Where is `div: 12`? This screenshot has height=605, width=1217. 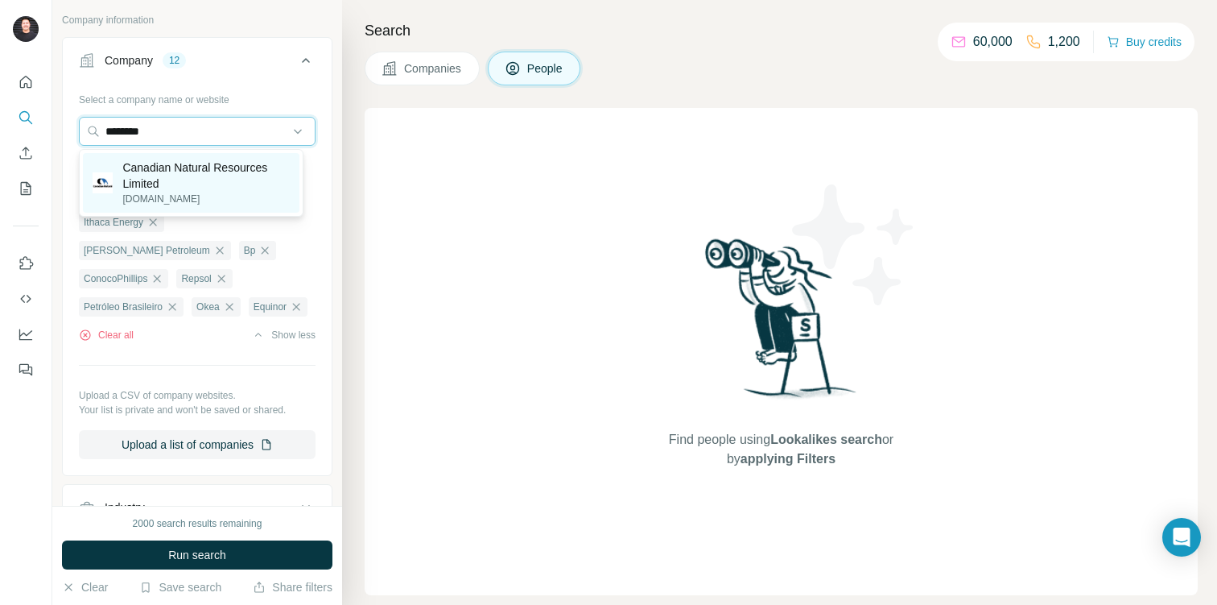 div: 12 is located at coordinates (174, 60).